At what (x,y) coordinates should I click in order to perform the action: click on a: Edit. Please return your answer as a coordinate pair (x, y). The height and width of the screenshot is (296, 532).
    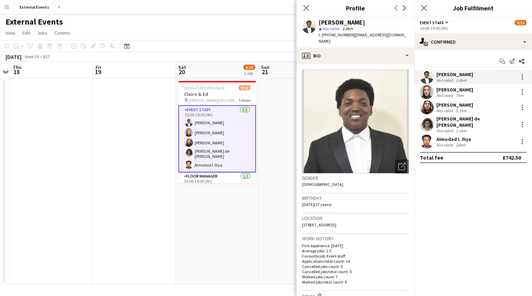
    Looking at the image, I should click on (26, 33).